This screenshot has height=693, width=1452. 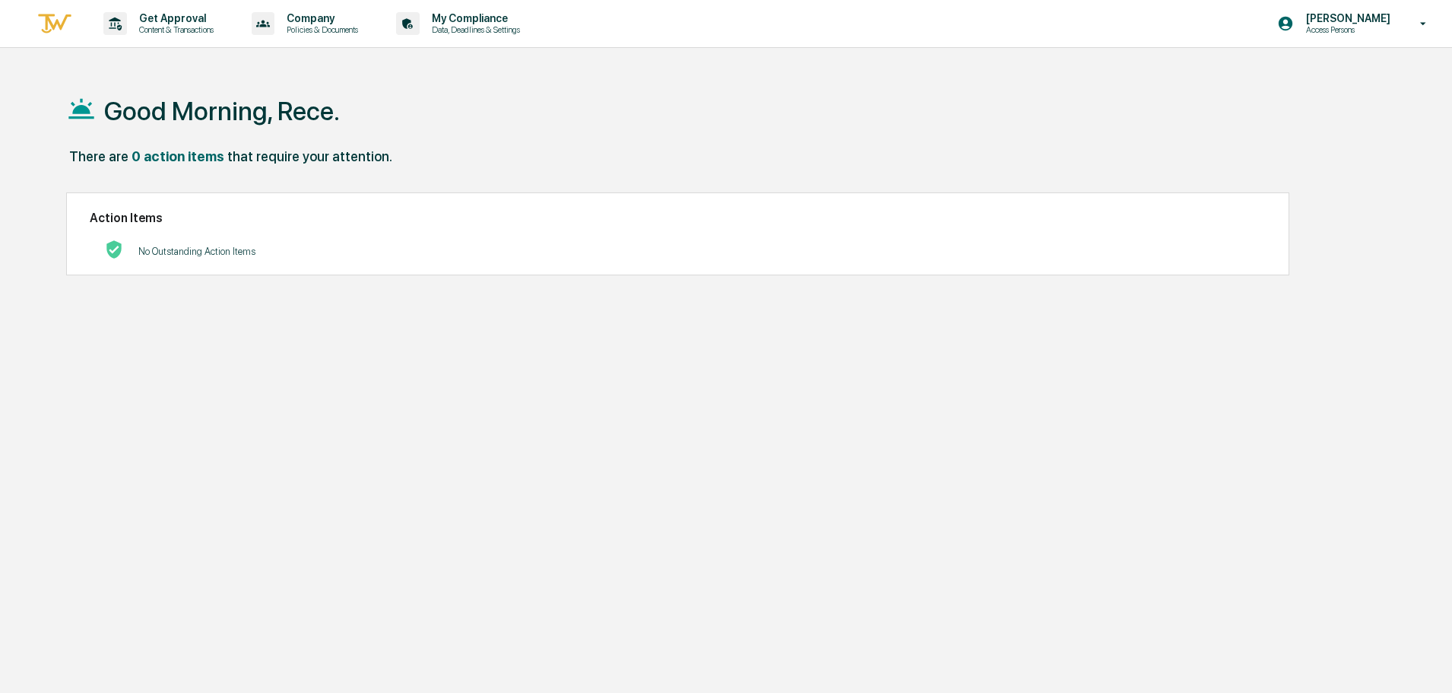 What do you see at coordinates (178, 156) in the screenshot?
I see `div: 0 action items` at bounding box center [178, 156].